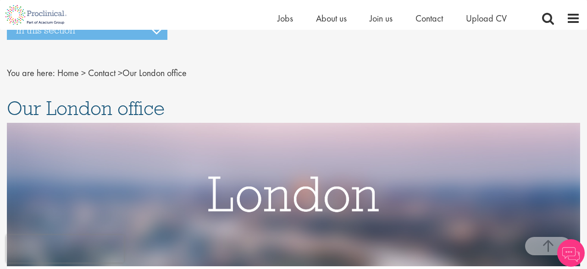 The height and width of the screenshot is (269, 587). Describe the element at coordinates (571, 253) in the screenshot. I see `img: Chatbot` at that location.